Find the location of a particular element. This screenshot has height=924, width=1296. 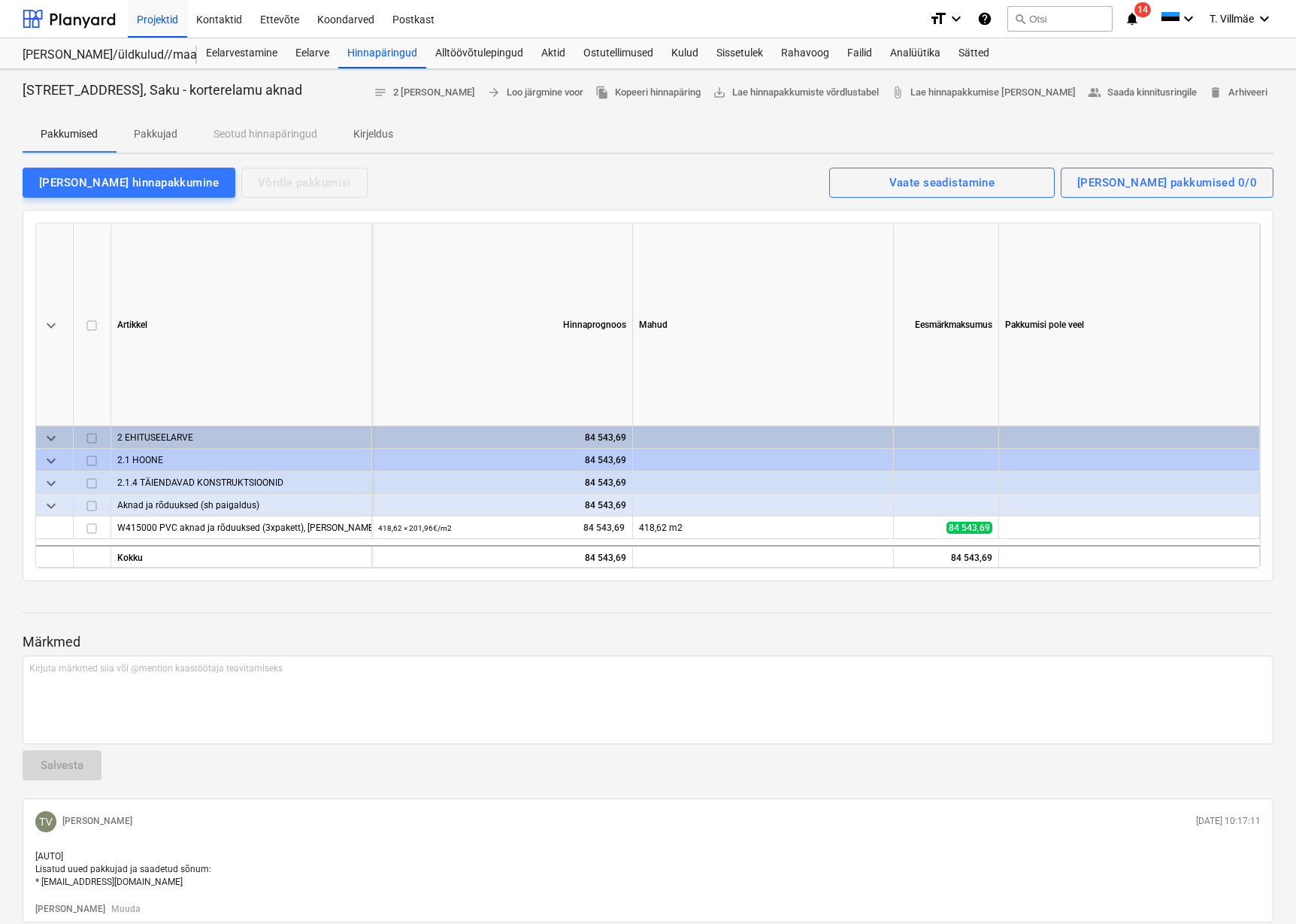

i: Abikeskus is located at coordinates (985, 19).